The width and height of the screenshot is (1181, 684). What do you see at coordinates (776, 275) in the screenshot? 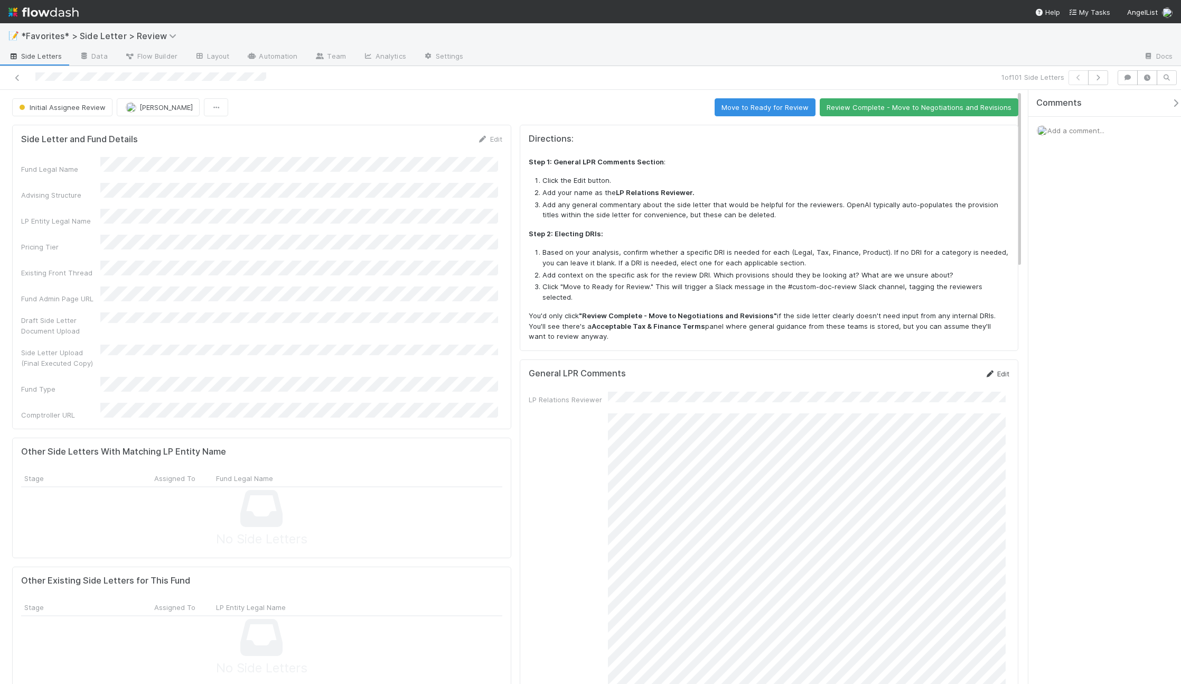
I see `li: Add context on the specific ask for the review DRI. Which provisions should they be looking at? W...` at bounding box center [776, 275].